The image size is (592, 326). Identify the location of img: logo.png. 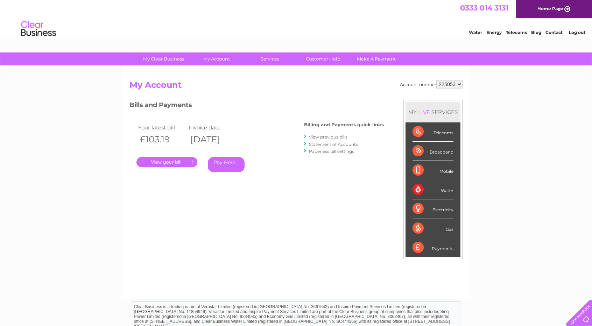
(38, 29).